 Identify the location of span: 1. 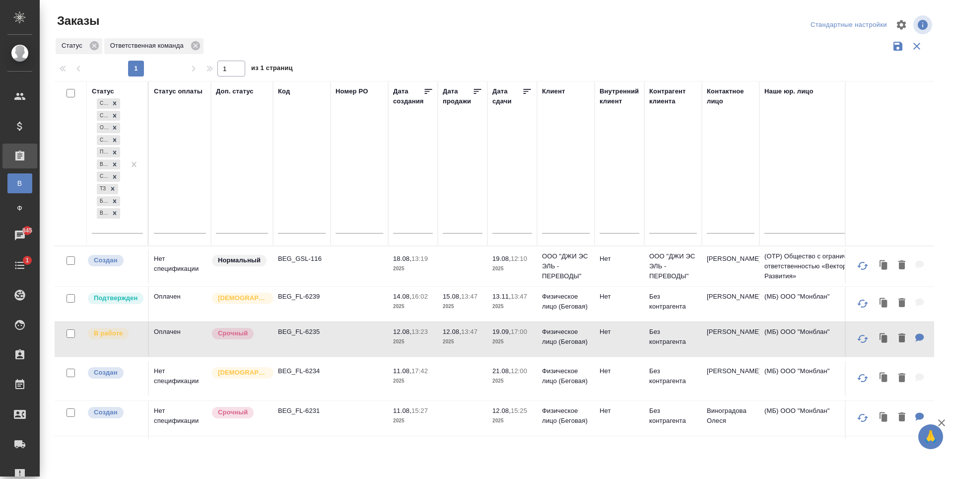
(27, 260).